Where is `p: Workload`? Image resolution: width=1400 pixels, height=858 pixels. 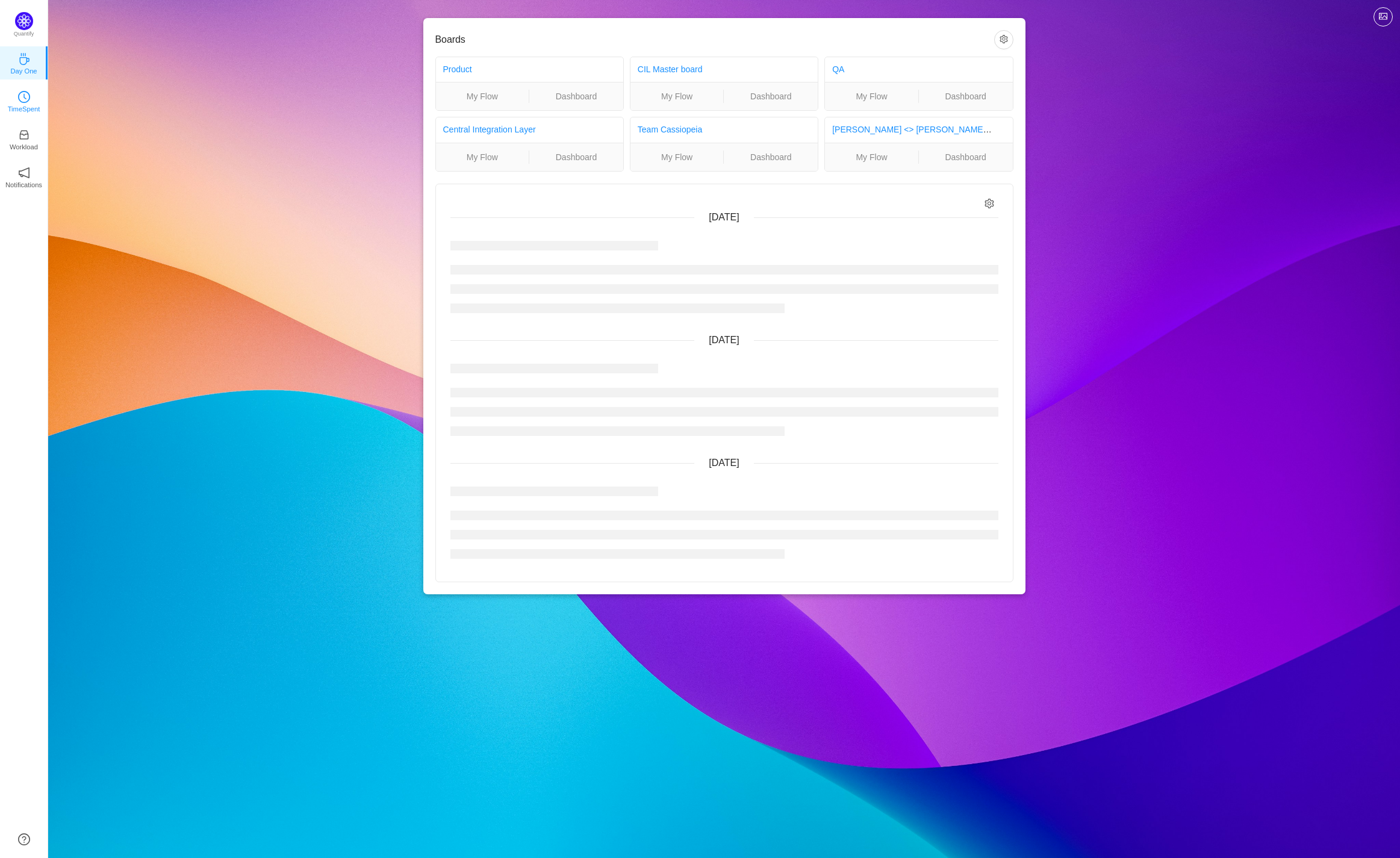
p: Workload is located at coordinates (23, 147).